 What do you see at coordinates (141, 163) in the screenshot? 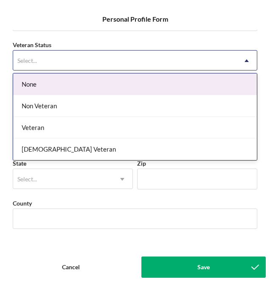
I see `label: Zip` at bounding box center [141, 163].